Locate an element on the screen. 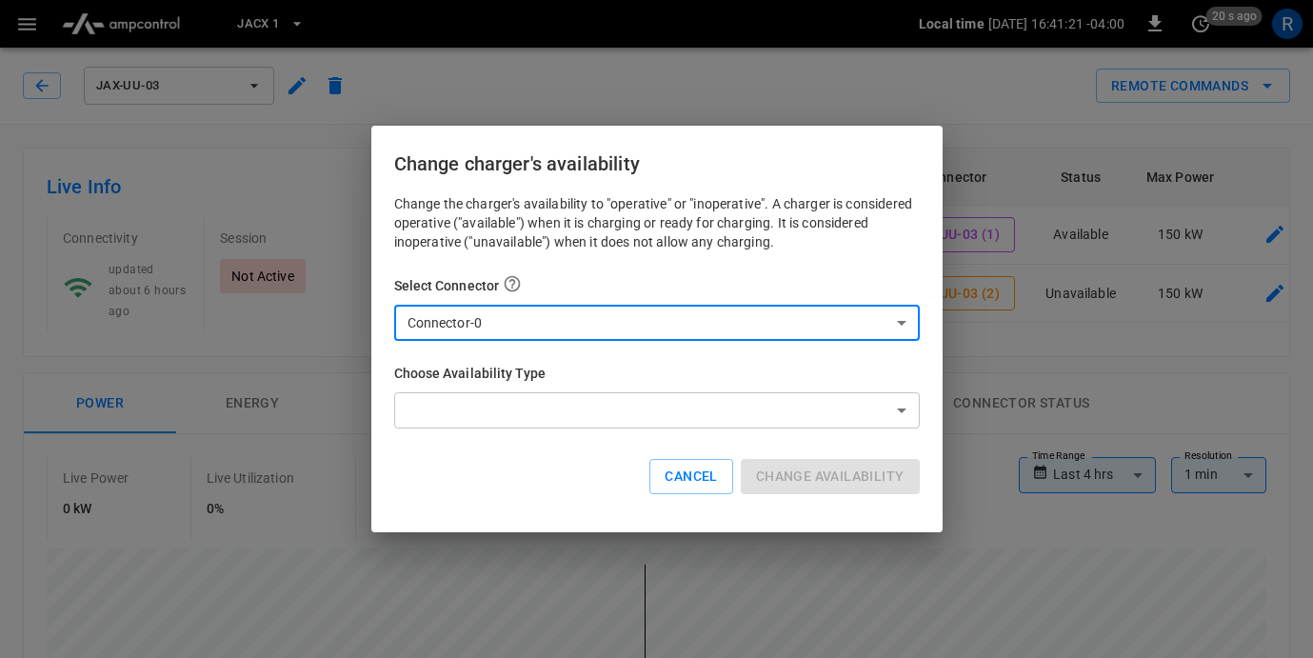 This screenshot has width=1313, height=658. p: Change the charger's availability to "operative" or "inoperative". A charger is considered operat... is located at coordinates (657, 223).